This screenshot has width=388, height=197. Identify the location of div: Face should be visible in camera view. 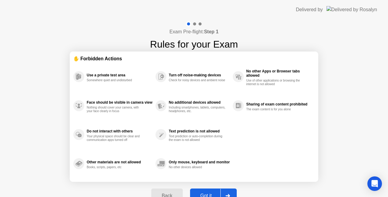
(120, 103).